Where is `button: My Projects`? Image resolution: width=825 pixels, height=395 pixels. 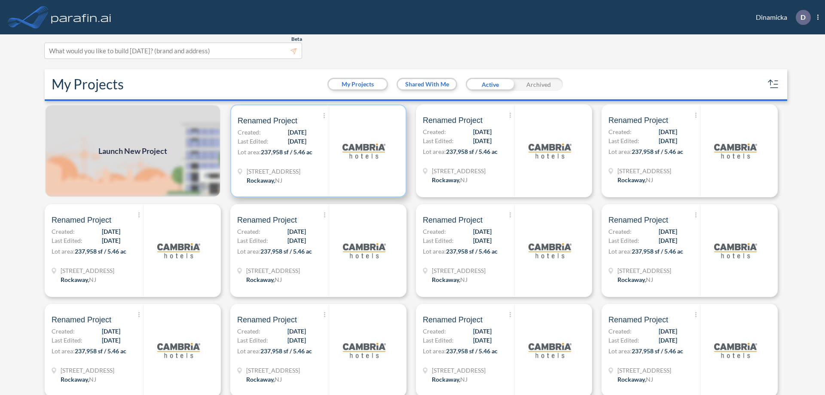 button: My Projects is located at coordinates (358, 84).